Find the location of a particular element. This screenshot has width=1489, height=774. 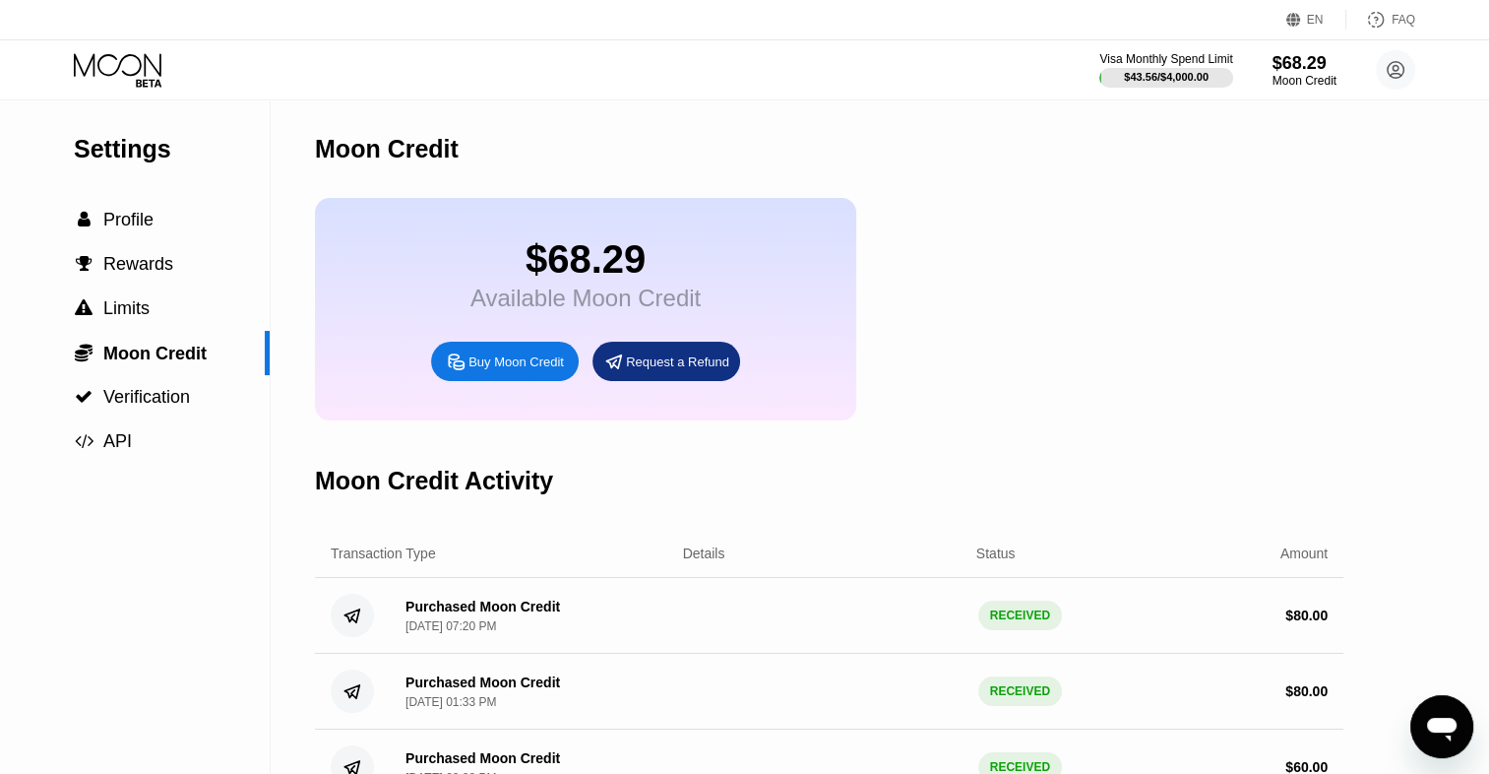

span: API is located at coordinates (117, 441).